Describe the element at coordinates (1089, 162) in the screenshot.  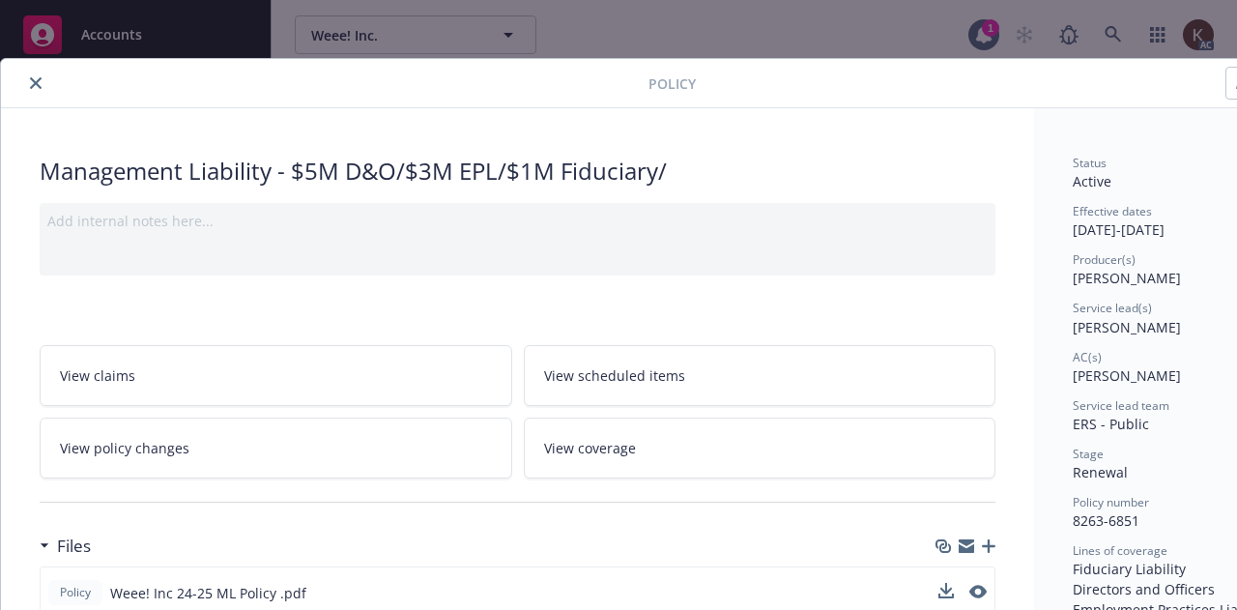
I see `span: Status` at that location.